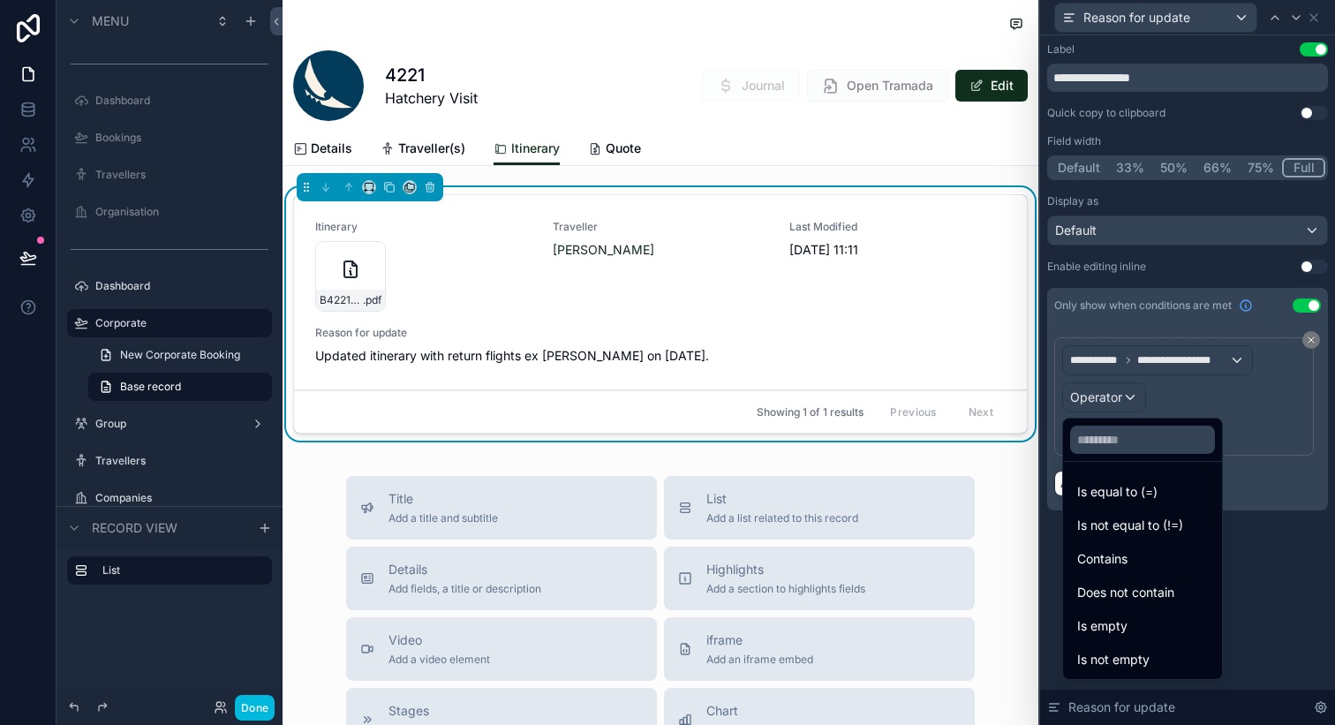 Image resolution: width=1335 pixels, height=725 pixels. What do you see at coordinates (819, 508) in the screenshot?
I see `button: ListAdd a list related to this record` at bounding box center [819, 508].